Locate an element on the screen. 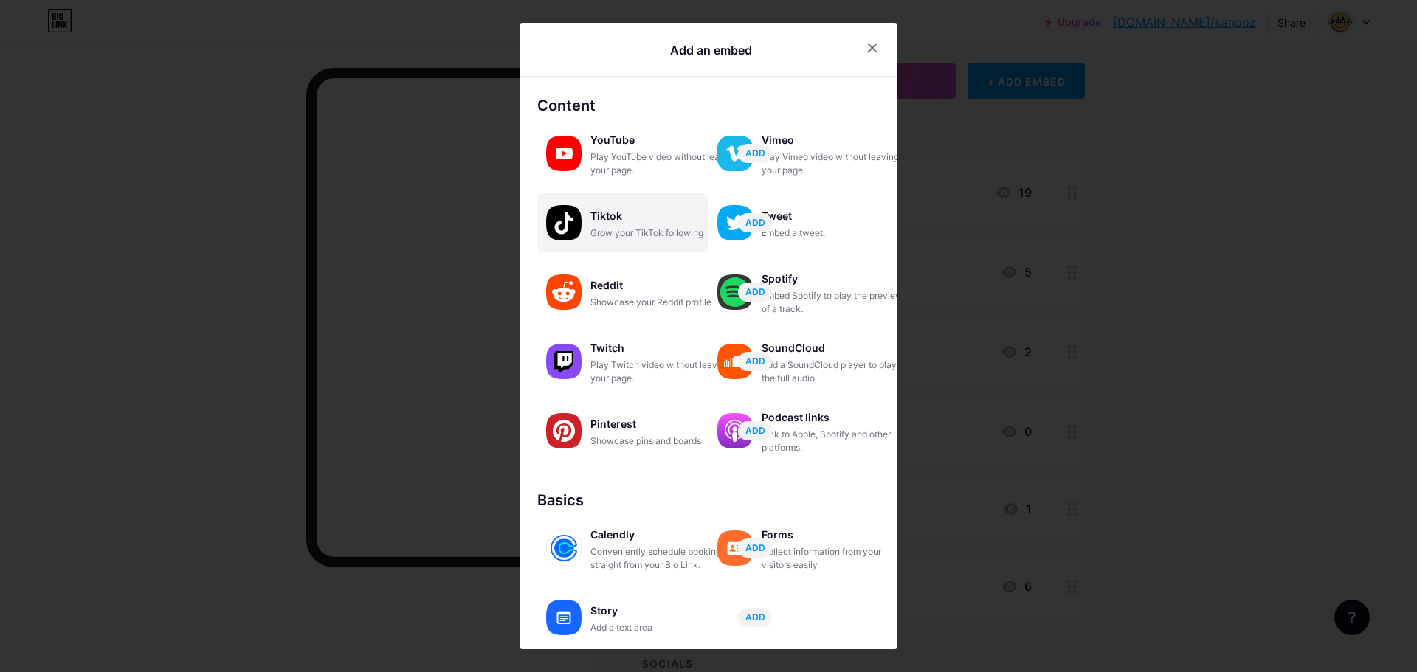 The width and height of the screenshot is (1417, 672). img: vimeo is located at coordinates (735, 154).